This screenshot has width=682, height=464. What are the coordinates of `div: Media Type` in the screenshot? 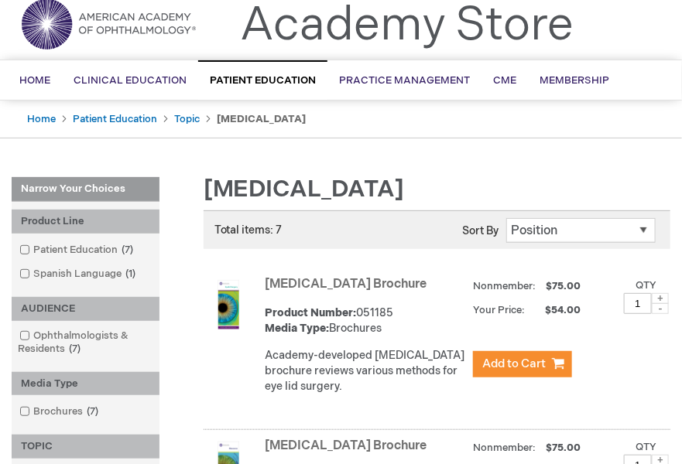 It's located at (85, 384).